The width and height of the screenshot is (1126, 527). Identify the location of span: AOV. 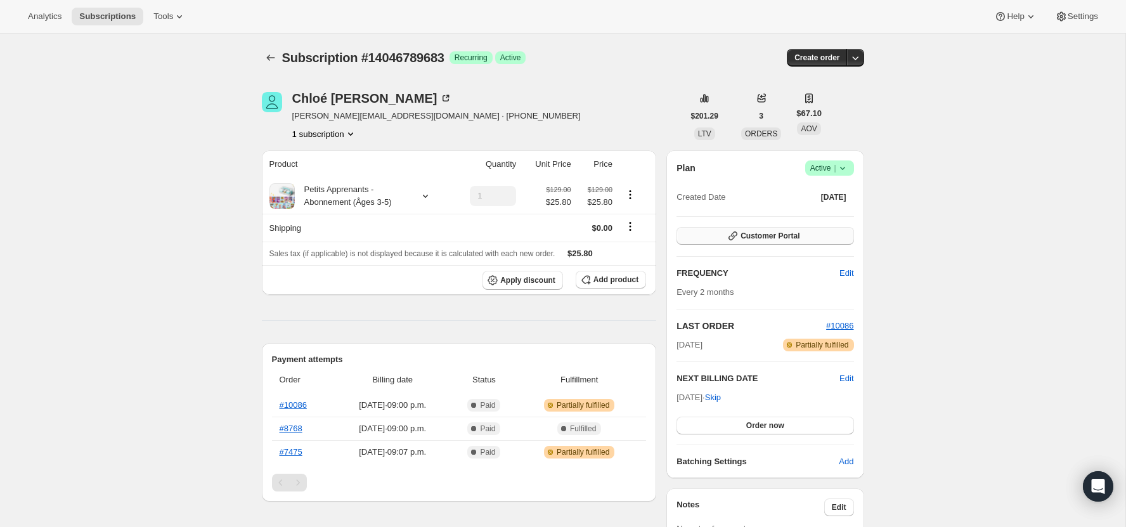
(808, 129).